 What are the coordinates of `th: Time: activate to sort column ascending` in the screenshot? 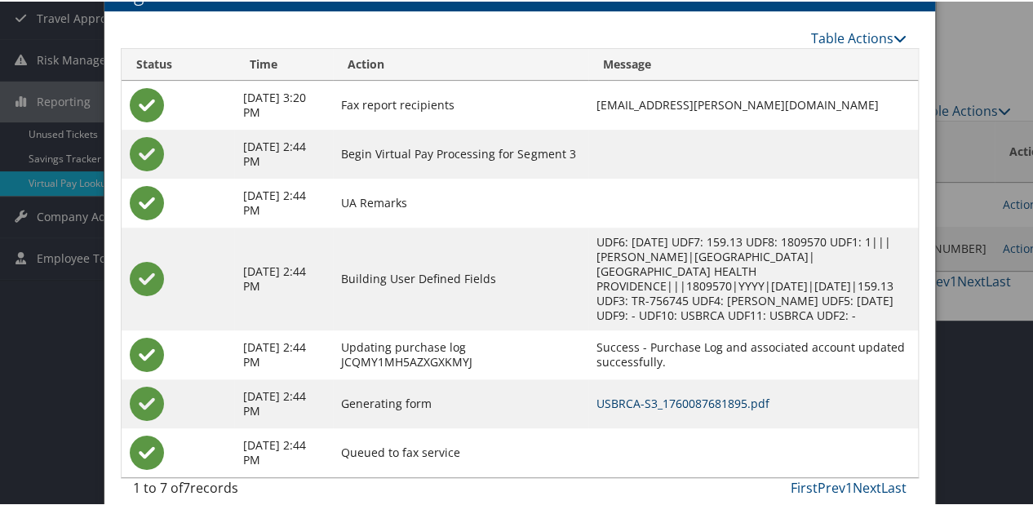 It's located at (283, 63).